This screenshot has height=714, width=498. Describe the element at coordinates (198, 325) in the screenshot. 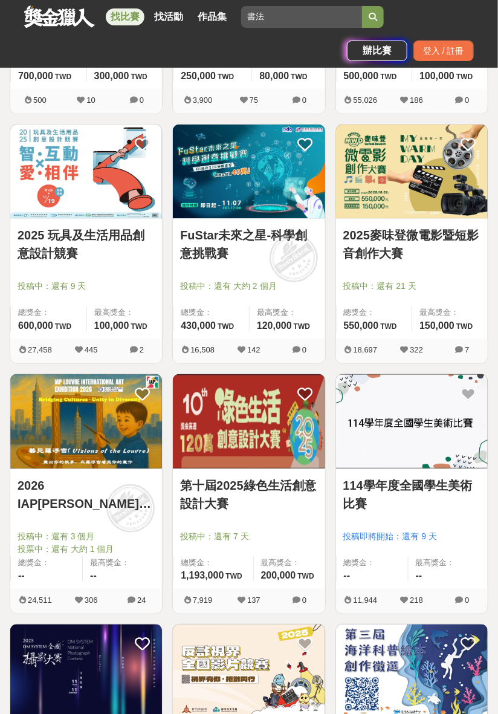

I see `span: 430,000` at that location.